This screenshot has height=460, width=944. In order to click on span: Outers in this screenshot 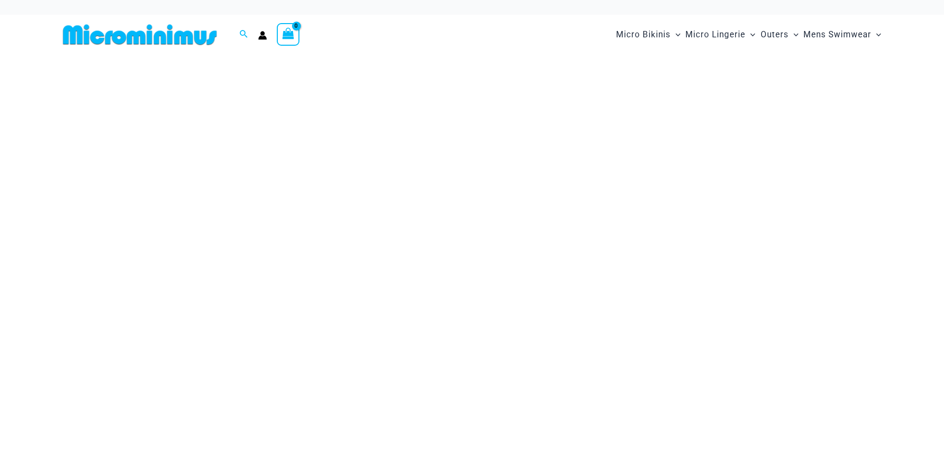, I will do `click(774, 34)`.